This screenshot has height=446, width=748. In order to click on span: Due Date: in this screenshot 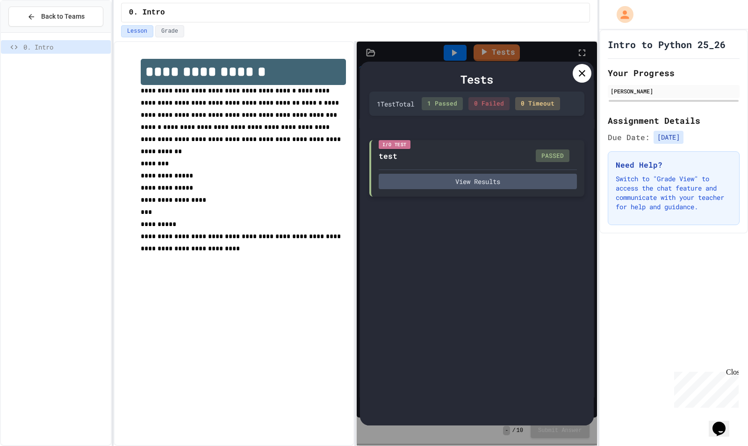, I will do `click(629, 137)`.